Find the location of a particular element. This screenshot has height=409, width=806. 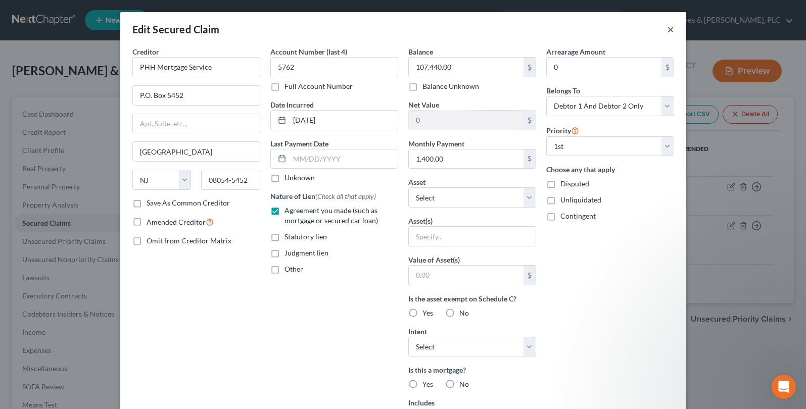

label: Choose any that apply is located at coordinates (610, 169).